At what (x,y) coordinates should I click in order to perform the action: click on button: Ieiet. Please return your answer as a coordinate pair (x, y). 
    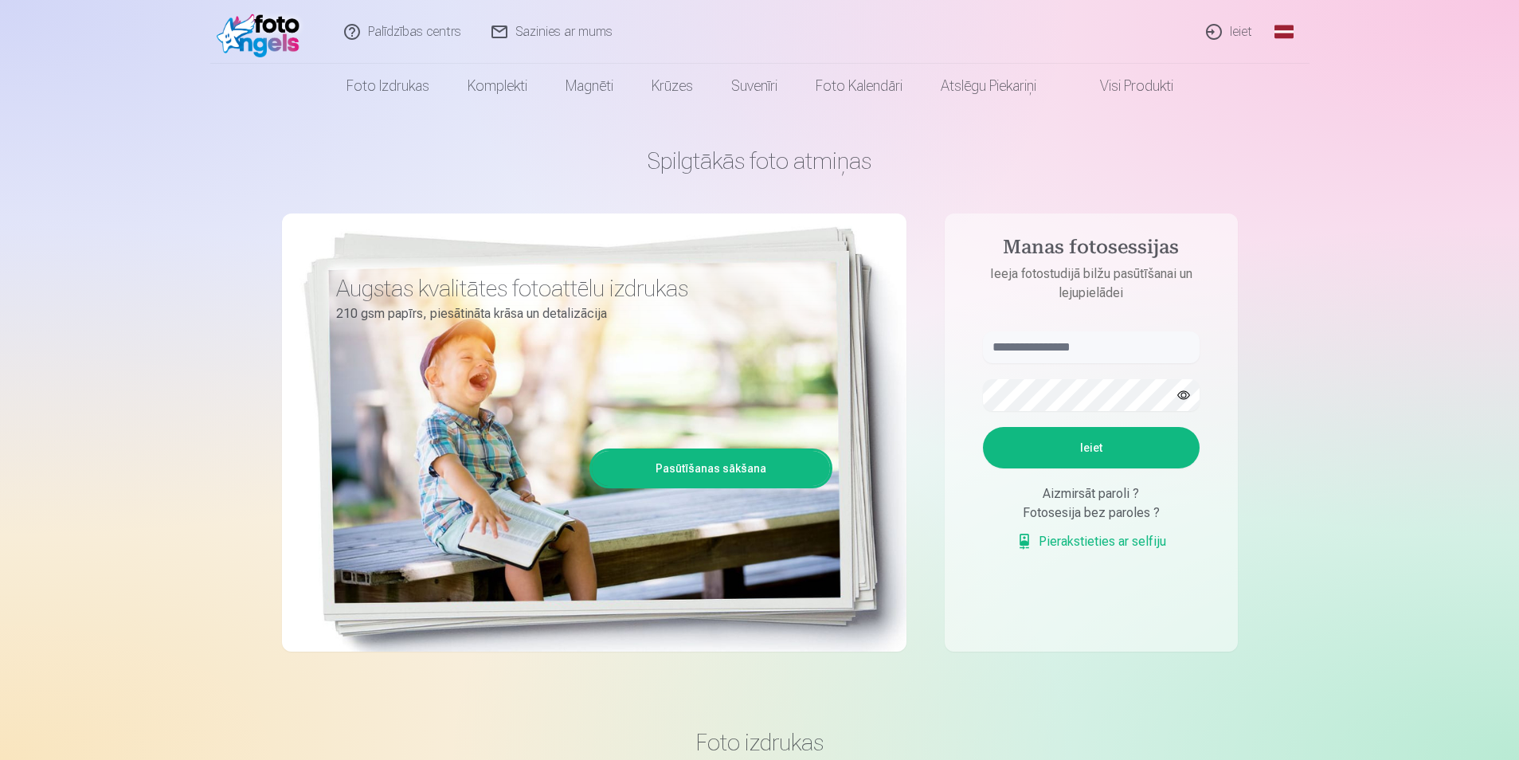
    Looking at the image, I should click on (1091, 448).